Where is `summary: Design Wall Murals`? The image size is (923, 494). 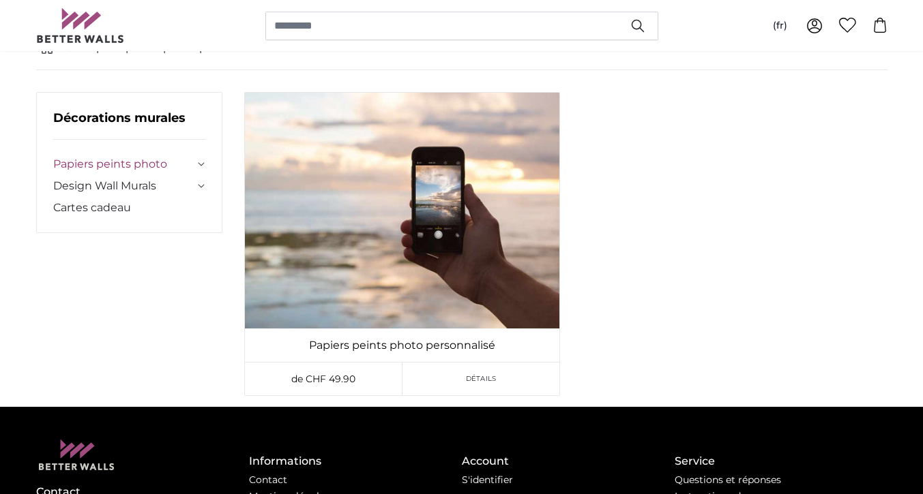 summary: Design Wall Murals is located at coordinates (130, 186).